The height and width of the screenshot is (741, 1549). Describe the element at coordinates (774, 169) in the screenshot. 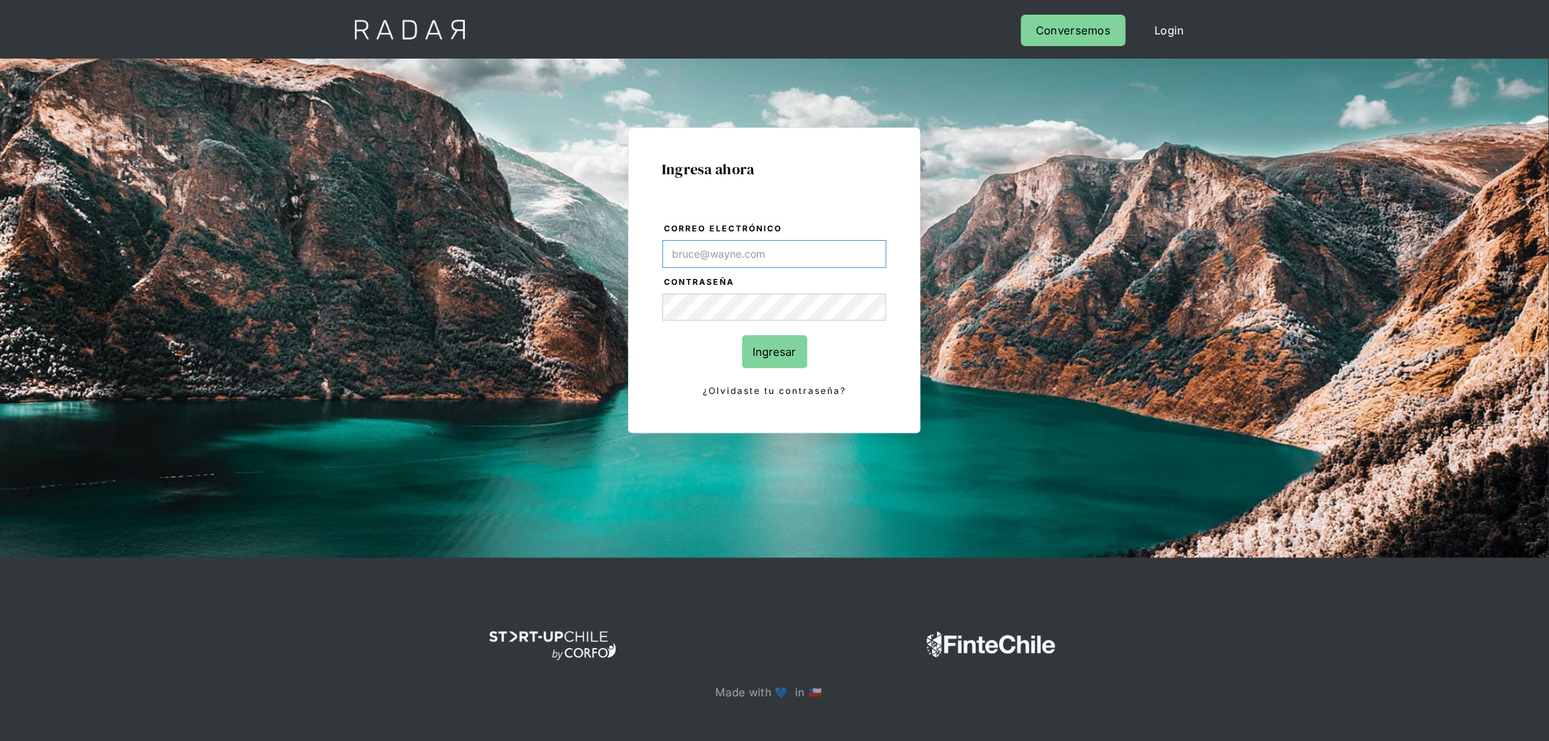

I see `h1: Ingresa ahora` at that location.